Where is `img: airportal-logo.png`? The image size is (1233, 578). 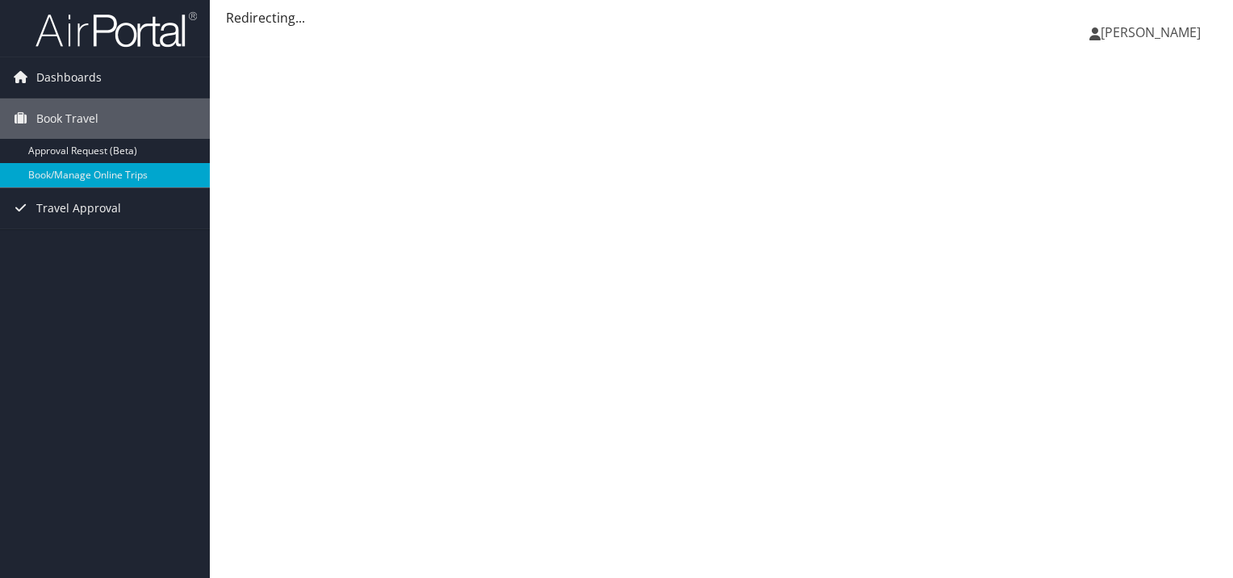
img: airportal-logo.png is located at coordinates (116, 29).